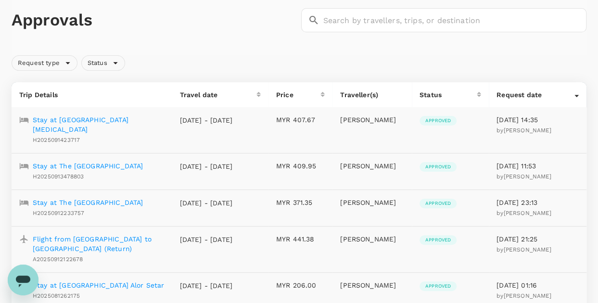  Describe the element at coordinates (300, 203) in the screenshot. I see `p: MYR 371.35` at that location.